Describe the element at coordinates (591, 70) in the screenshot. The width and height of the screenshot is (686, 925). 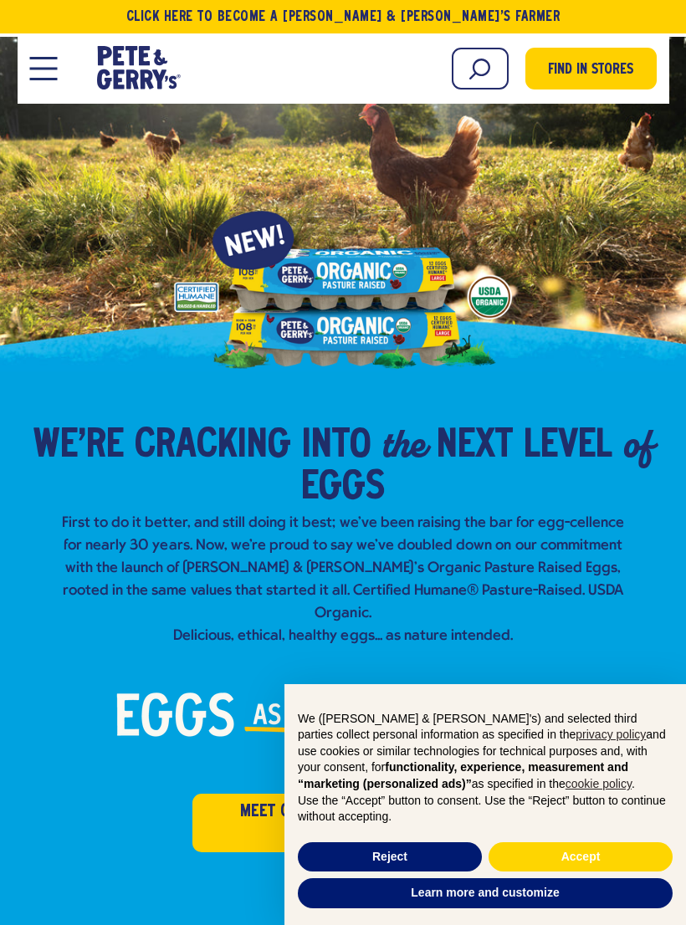
I see `span: Find in Stores` at that location.